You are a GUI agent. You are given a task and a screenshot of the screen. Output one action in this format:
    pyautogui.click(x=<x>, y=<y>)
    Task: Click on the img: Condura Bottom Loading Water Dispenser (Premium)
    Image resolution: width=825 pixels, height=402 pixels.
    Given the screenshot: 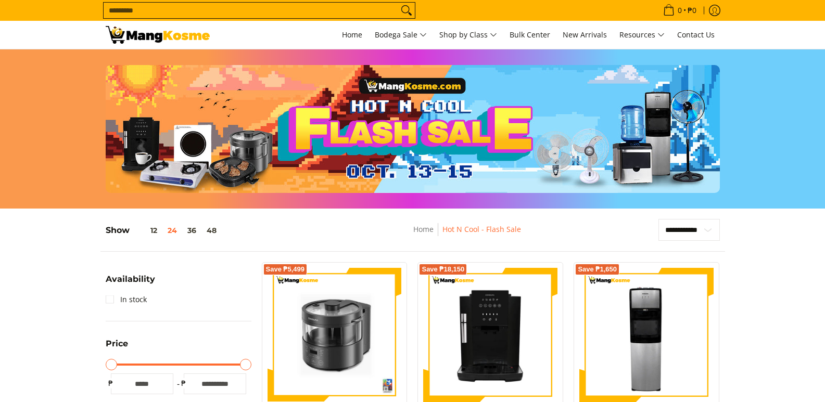 What is the action you would take?
    pyautogui.click(x=646, y=335)
    